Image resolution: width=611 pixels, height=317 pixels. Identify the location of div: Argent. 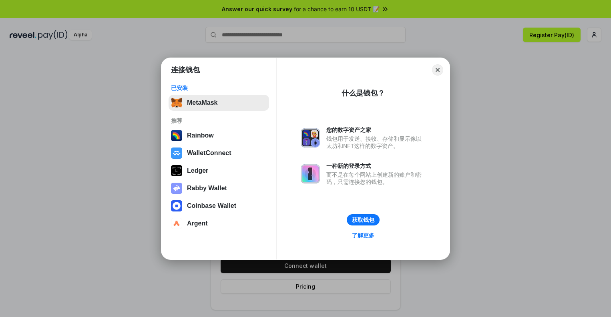
(197, 224).